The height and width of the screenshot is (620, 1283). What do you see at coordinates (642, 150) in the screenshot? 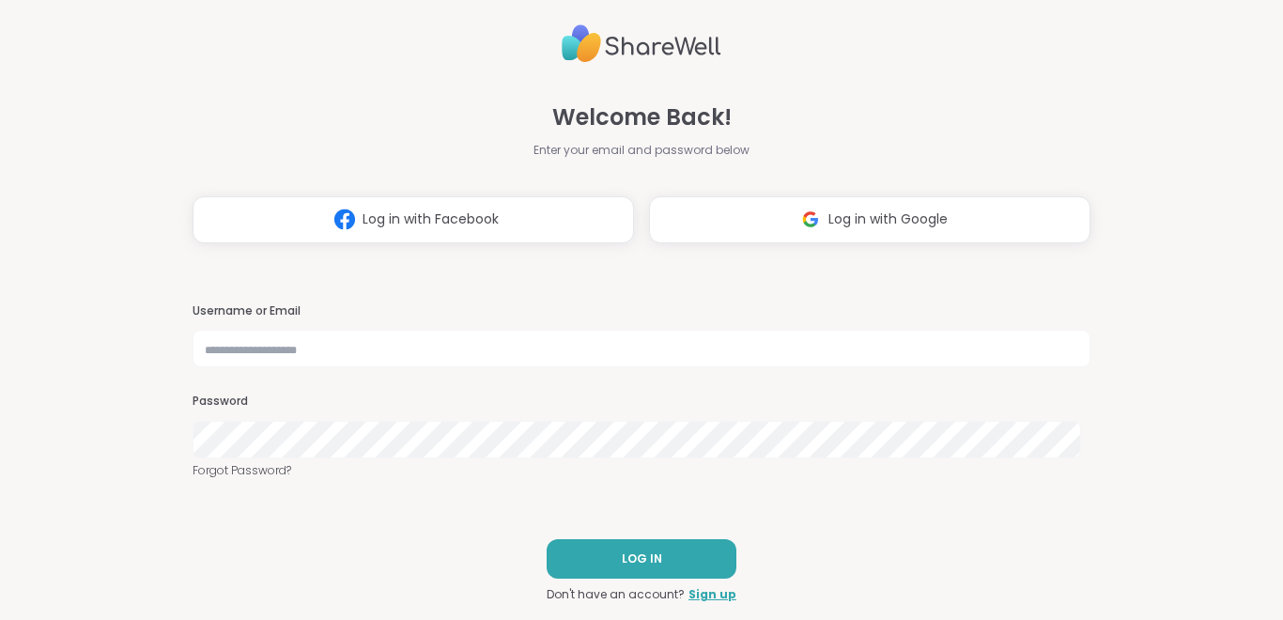
I see `span: Enter your email and password below` at bounding box center [642, 150].